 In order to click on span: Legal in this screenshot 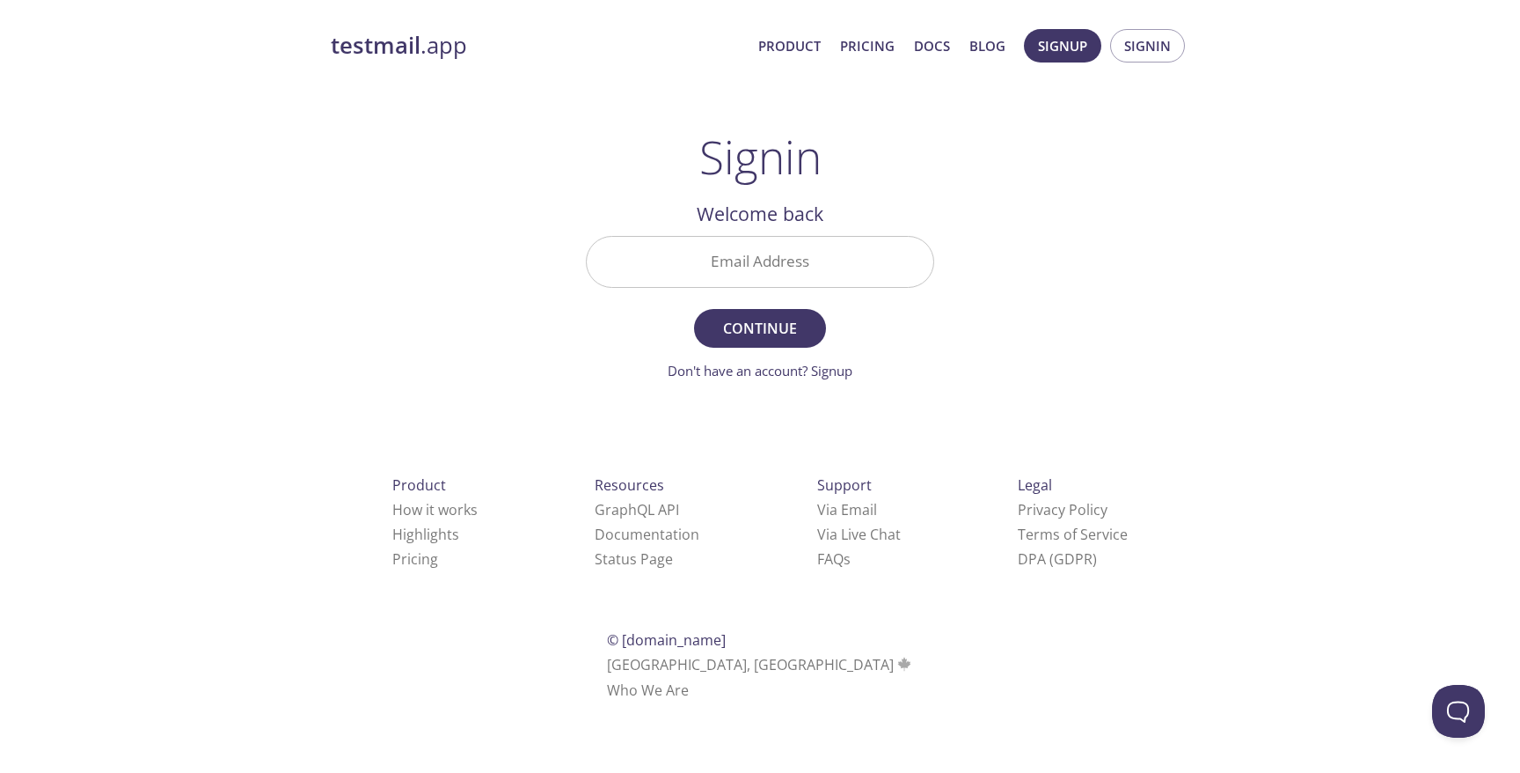, I will do `click(1035, 485)`.